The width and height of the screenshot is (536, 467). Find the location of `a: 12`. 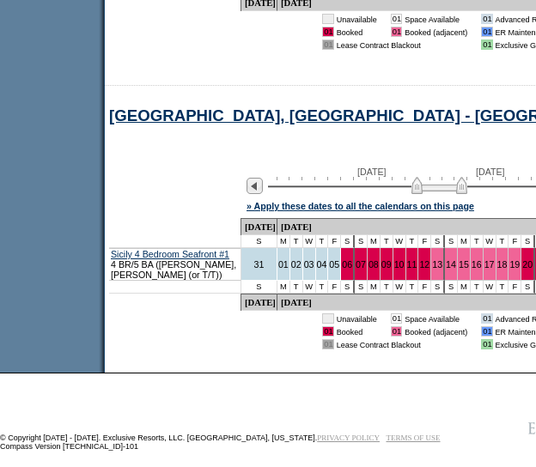

a: 12 is located at coordinates (424, 265).